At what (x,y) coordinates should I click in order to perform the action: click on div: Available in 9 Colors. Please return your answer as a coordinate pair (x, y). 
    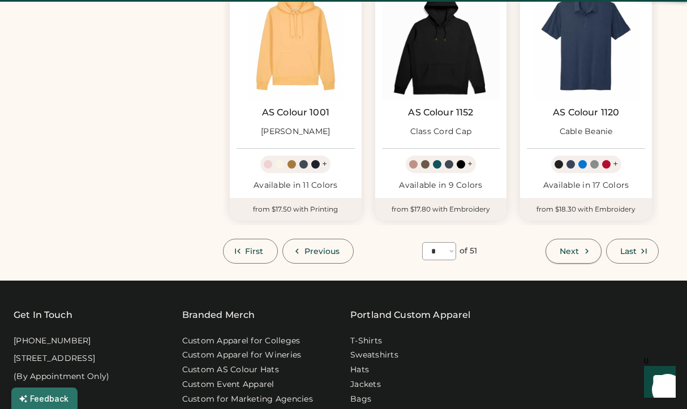
    Looking at the image, I should click on (441, 186).